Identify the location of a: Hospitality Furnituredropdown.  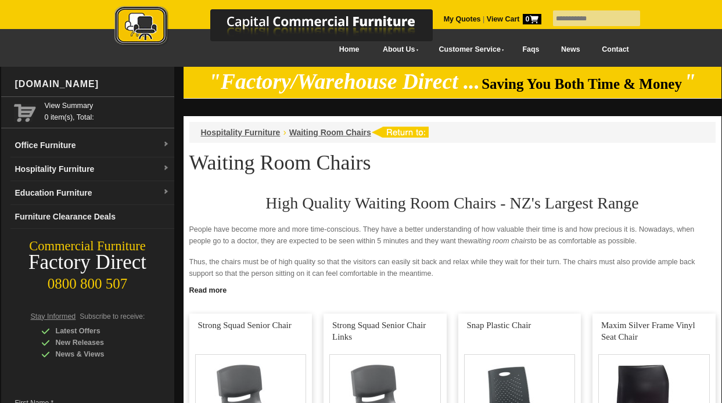
(92, 169).